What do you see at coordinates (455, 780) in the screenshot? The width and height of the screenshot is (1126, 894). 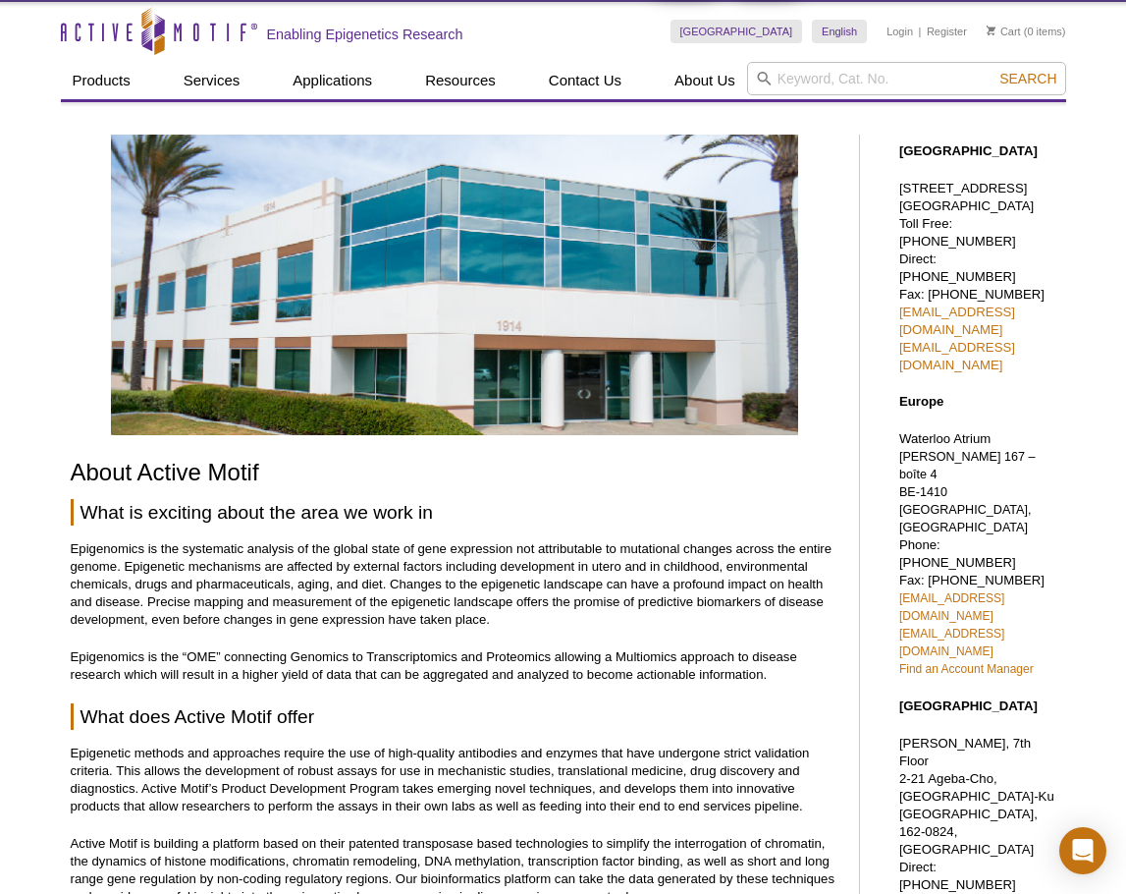 I see `p: Epigenetic methods and approaches require the use of high-quality antibodies and enzymes that hav...` at bounding box center [455, 780].